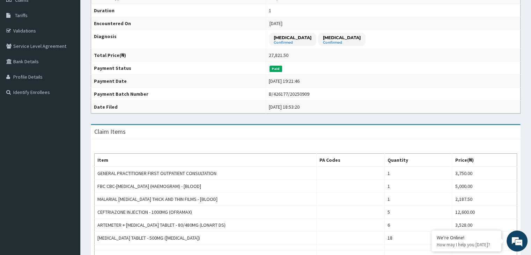 The width and height of the screenshot is (531, 255). Describe the element at coordinates (179, 81) in the screenshot. I see `th: Payment Date` at that location.